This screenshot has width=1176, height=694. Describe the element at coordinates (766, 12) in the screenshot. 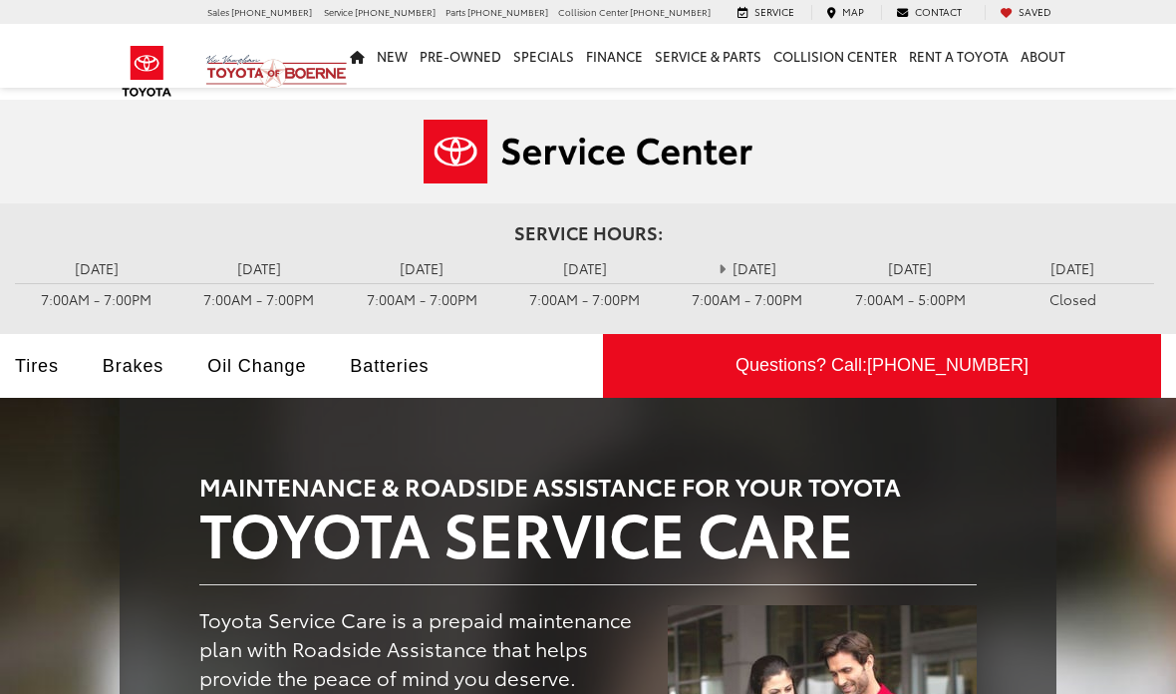

I see `a: Service` at that location.